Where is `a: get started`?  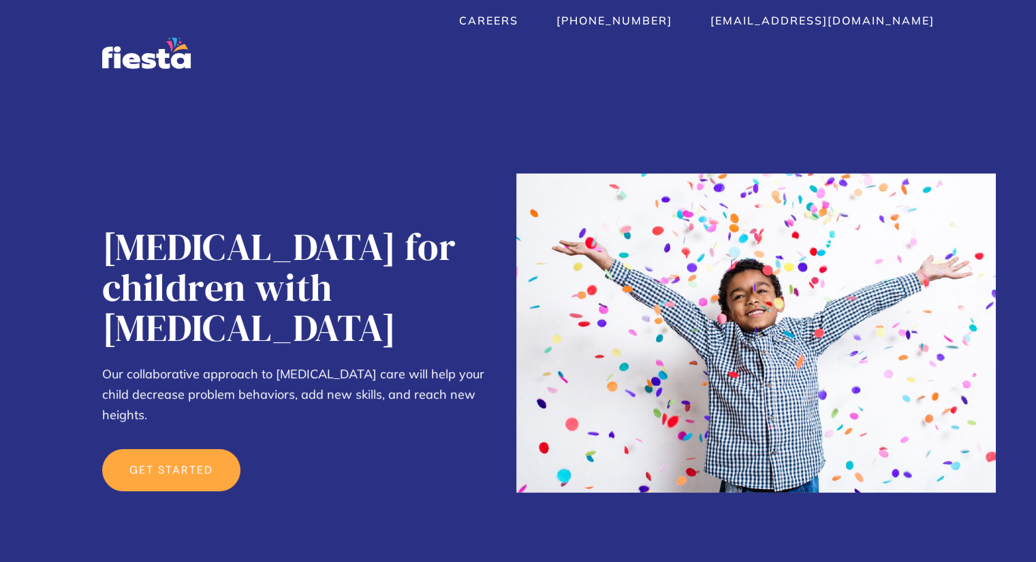 a: get started is located at coordinates (171, 471).